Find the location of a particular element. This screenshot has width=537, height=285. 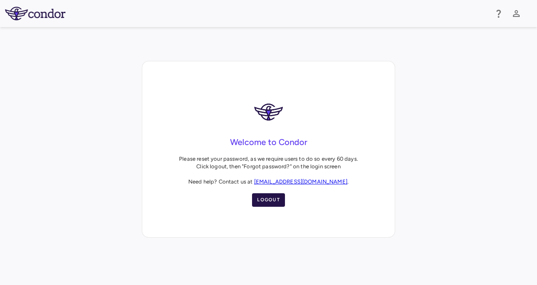

p: Please reset your password, as we require users to do so every 60 days. Click logout, then "Forgo... is located at coordinates (269, 170).